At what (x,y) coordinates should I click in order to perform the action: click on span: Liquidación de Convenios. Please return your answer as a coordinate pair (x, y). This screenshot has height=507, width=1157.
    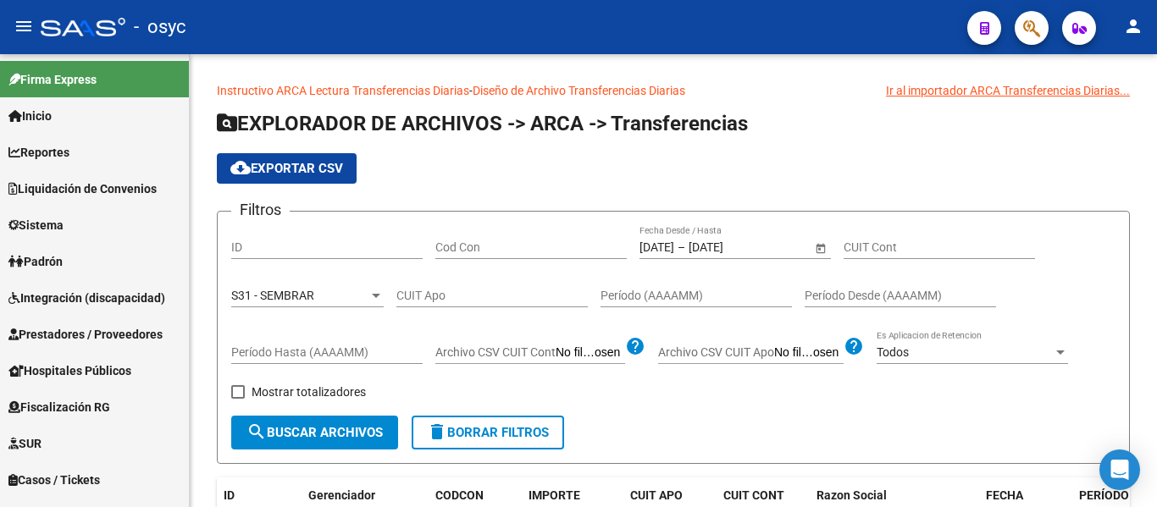
    Looking at the image, I should click on (82, 189).